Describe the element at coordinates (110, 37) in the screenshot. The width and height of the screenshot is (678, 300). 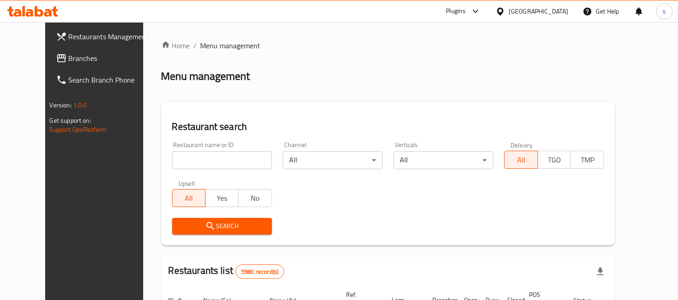
I see `span: Restaurants Management` at that location.